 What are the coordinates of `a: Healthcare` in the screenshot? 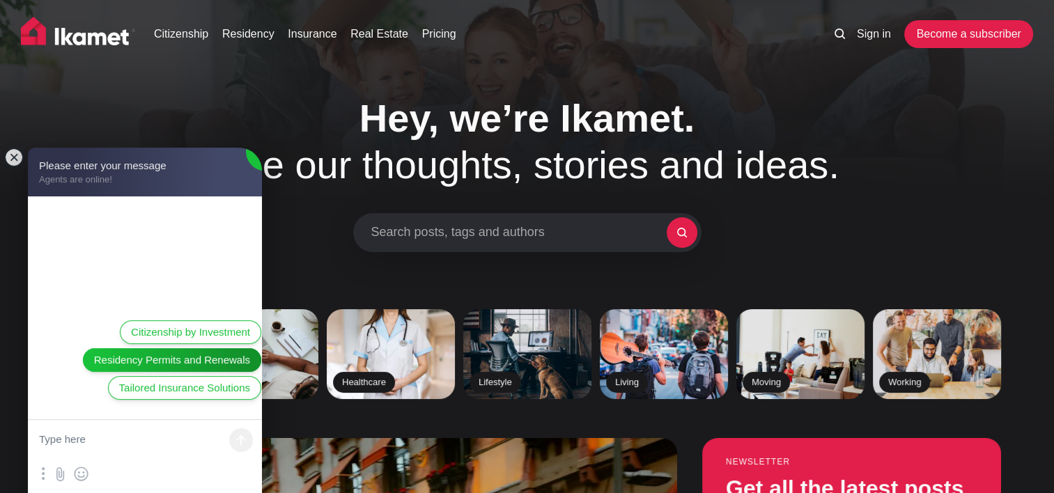 It's located at (391, 354).